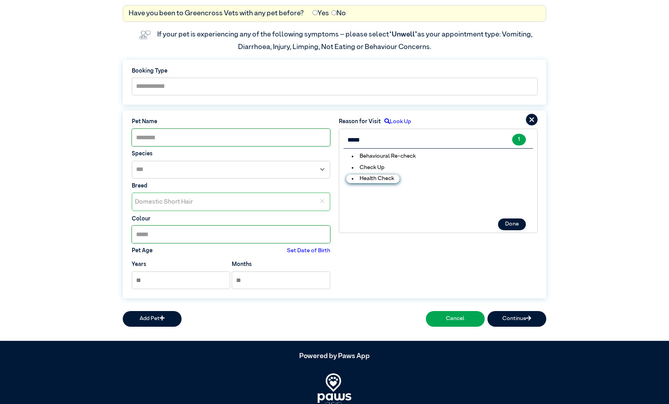 This screenshot has width=669, height=404. Describe the element at coordinates (346, 41) in the screenshot. I see `label: If your pet is experiencing any of the following symptoms – please select as your appointment typ...` at that location.